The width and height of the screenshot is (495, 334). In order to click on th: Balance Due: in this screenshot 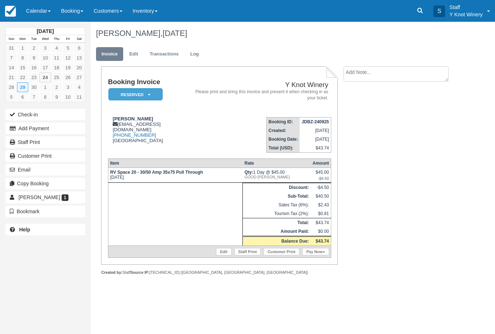, I will do `click(277, 241)`.